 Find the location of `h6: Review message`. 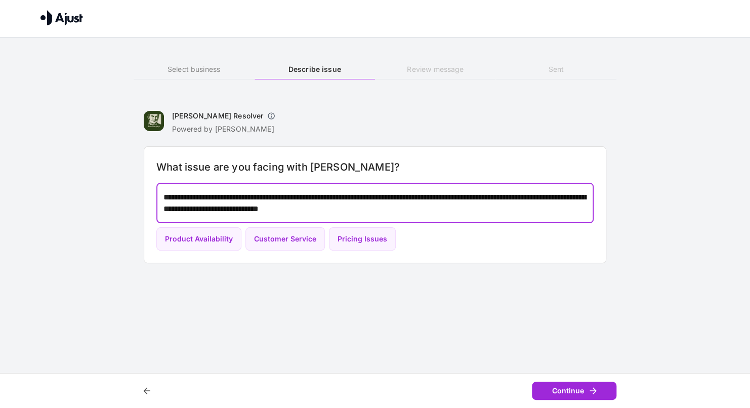

h6: Review message is located at coordinates (435, 69).